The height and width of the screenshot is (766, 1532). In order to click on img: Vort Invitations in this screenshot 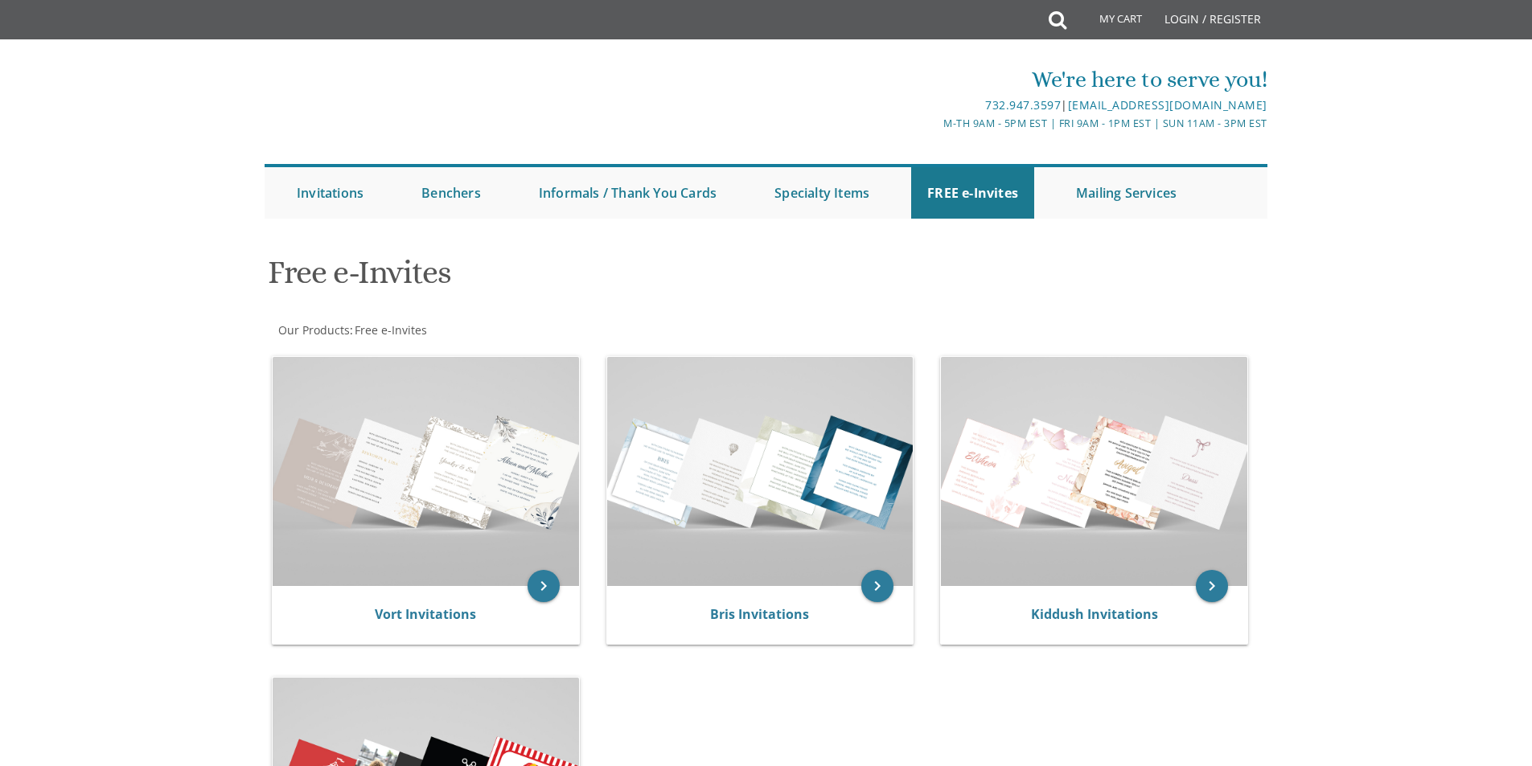, I will do `click(425, 471)`.